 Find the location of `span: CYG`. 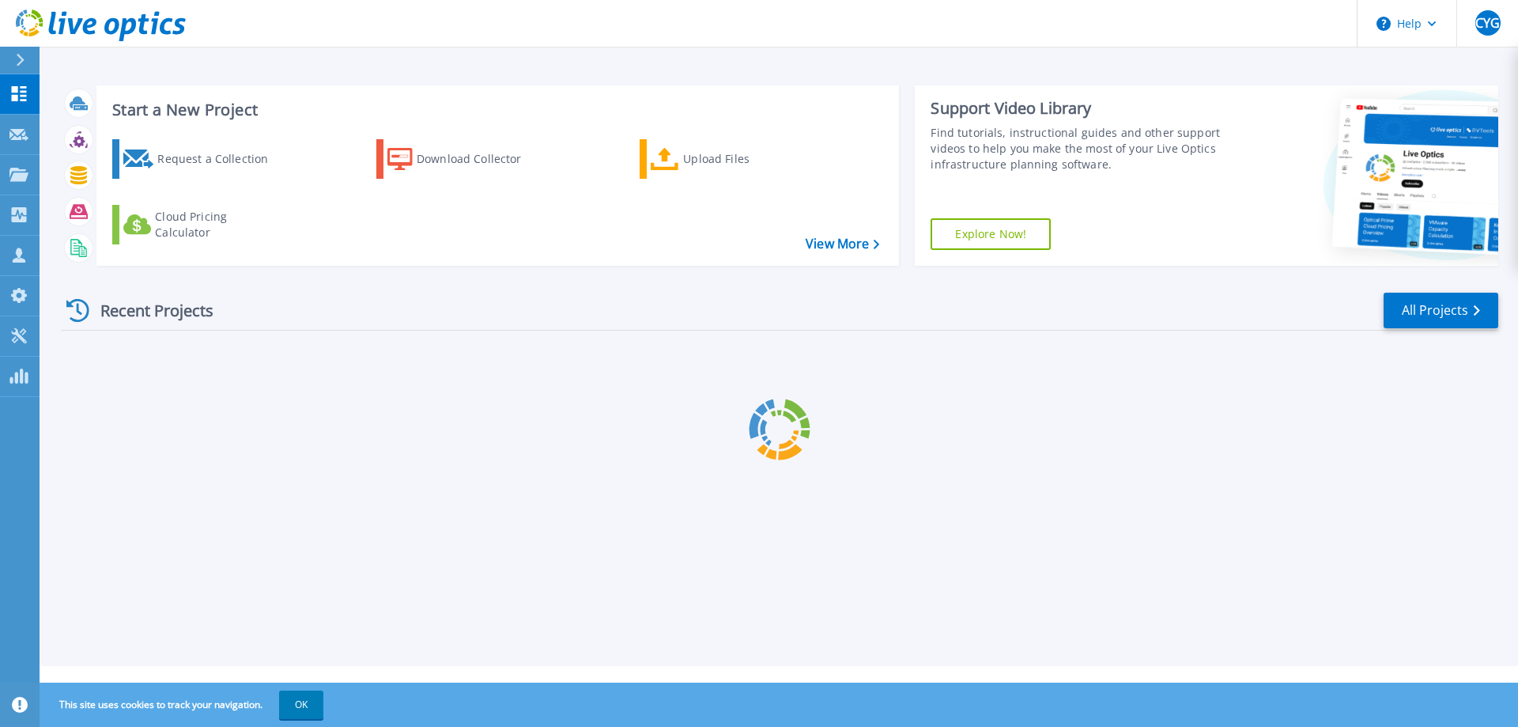

span: CYG is located at coordinates (1488, 23).